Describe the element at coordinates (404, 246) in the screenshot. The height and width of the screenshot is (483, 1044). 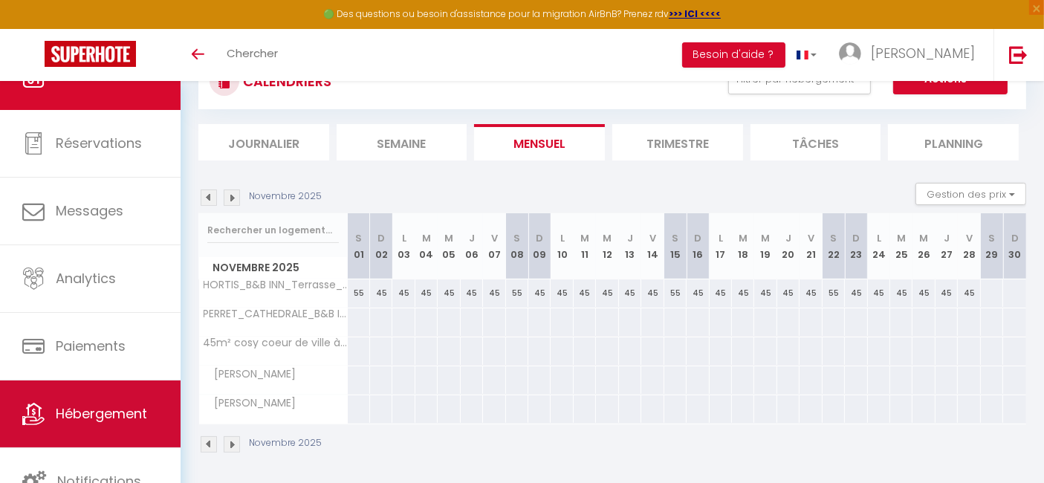
I see `th: 03` at that location.